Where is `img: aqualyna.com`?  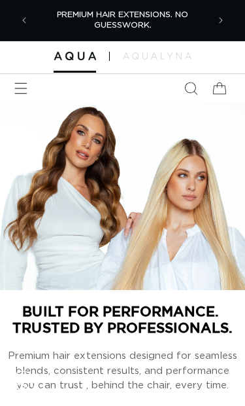 img: aqualyna.com is located at coordinates (157, 56).